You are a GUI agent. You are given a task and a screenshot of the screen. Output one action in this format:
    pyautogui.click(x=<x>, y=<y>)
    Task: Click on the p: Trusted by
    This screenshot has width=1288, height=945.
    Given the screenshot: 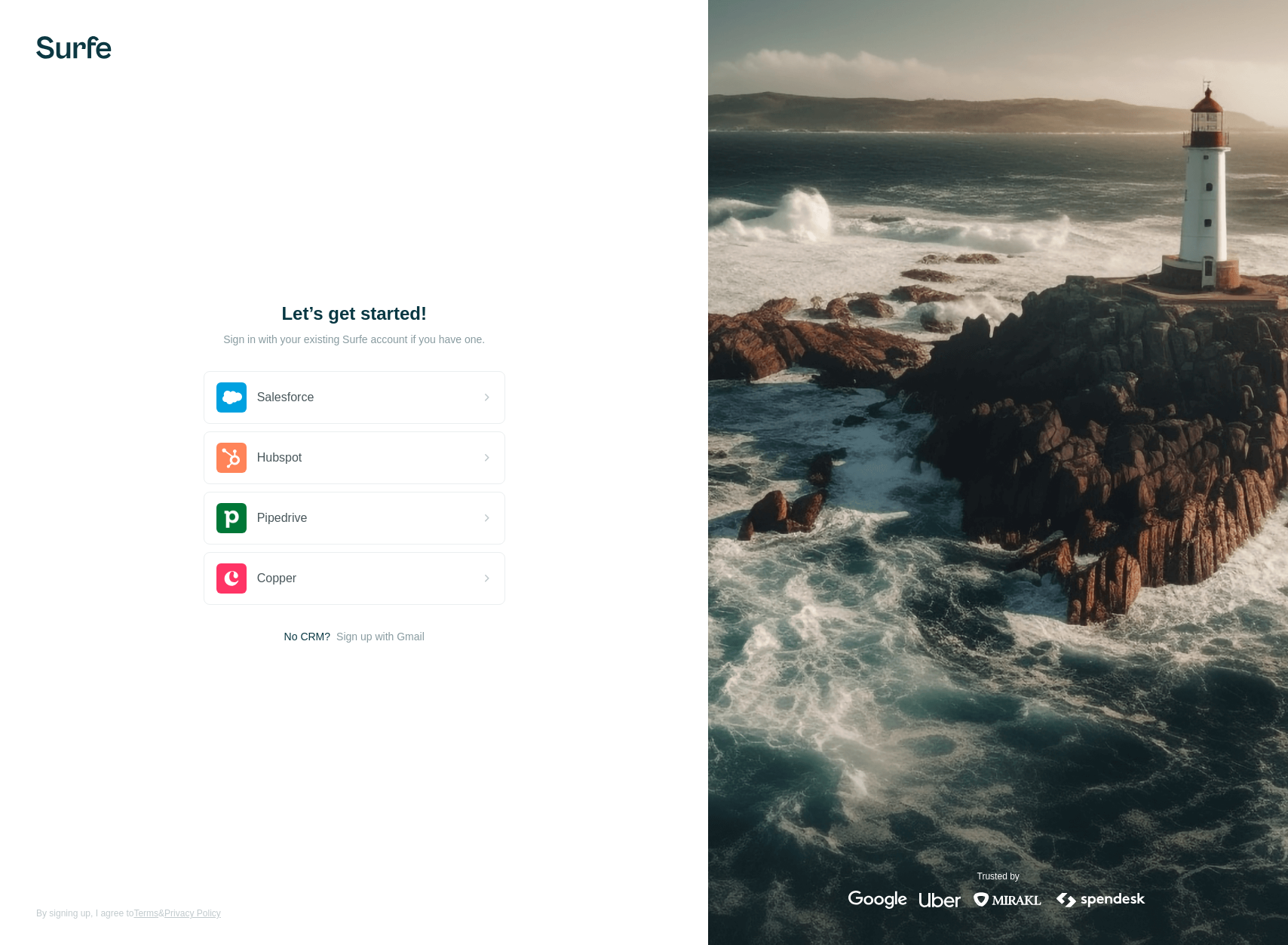 What is the action you would take?
    pyautogui.click(x=998, y=876)
    